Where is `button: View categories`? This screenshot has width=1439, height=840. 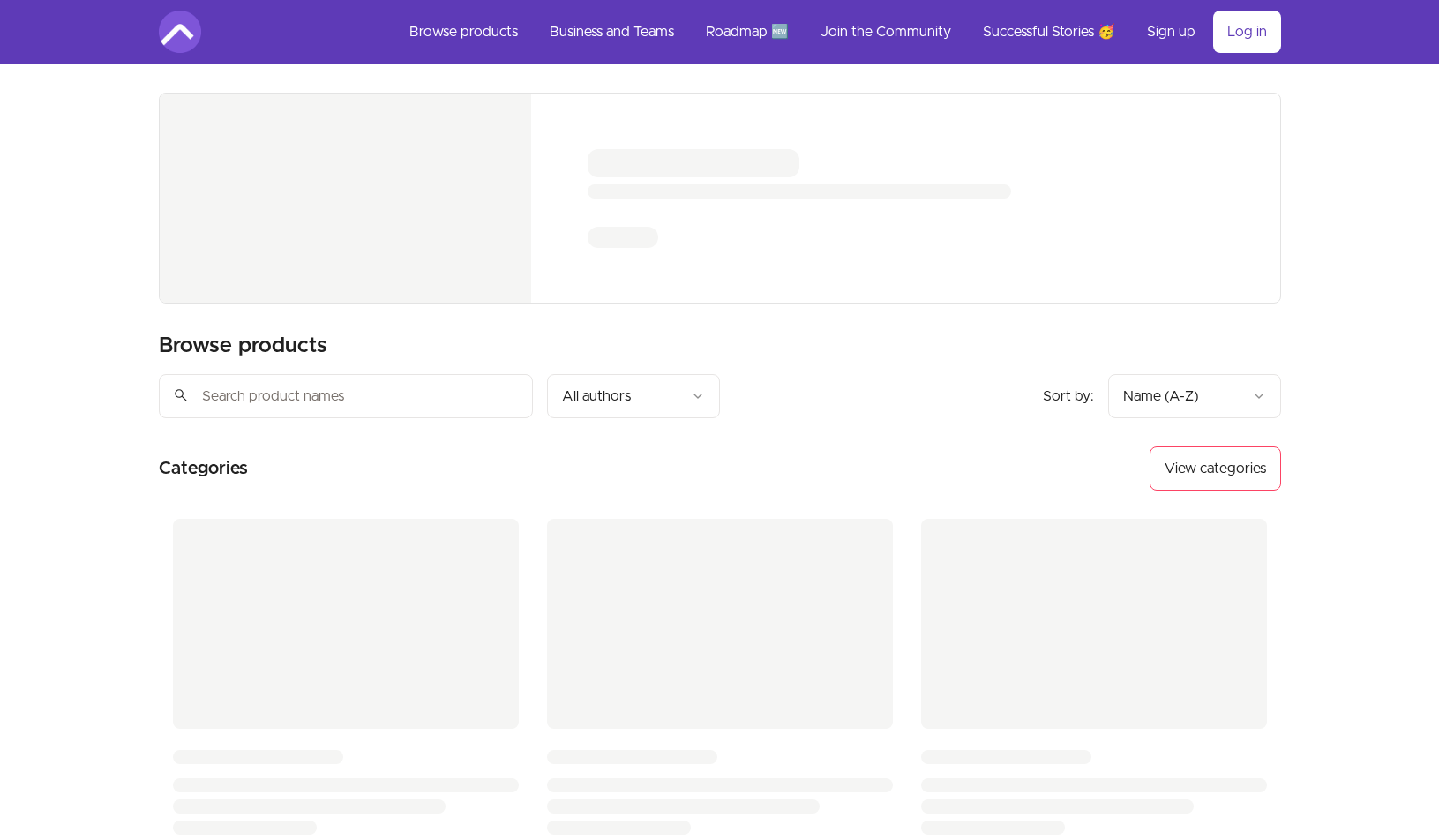
button: View categories is located at coordinates (1215, 469).